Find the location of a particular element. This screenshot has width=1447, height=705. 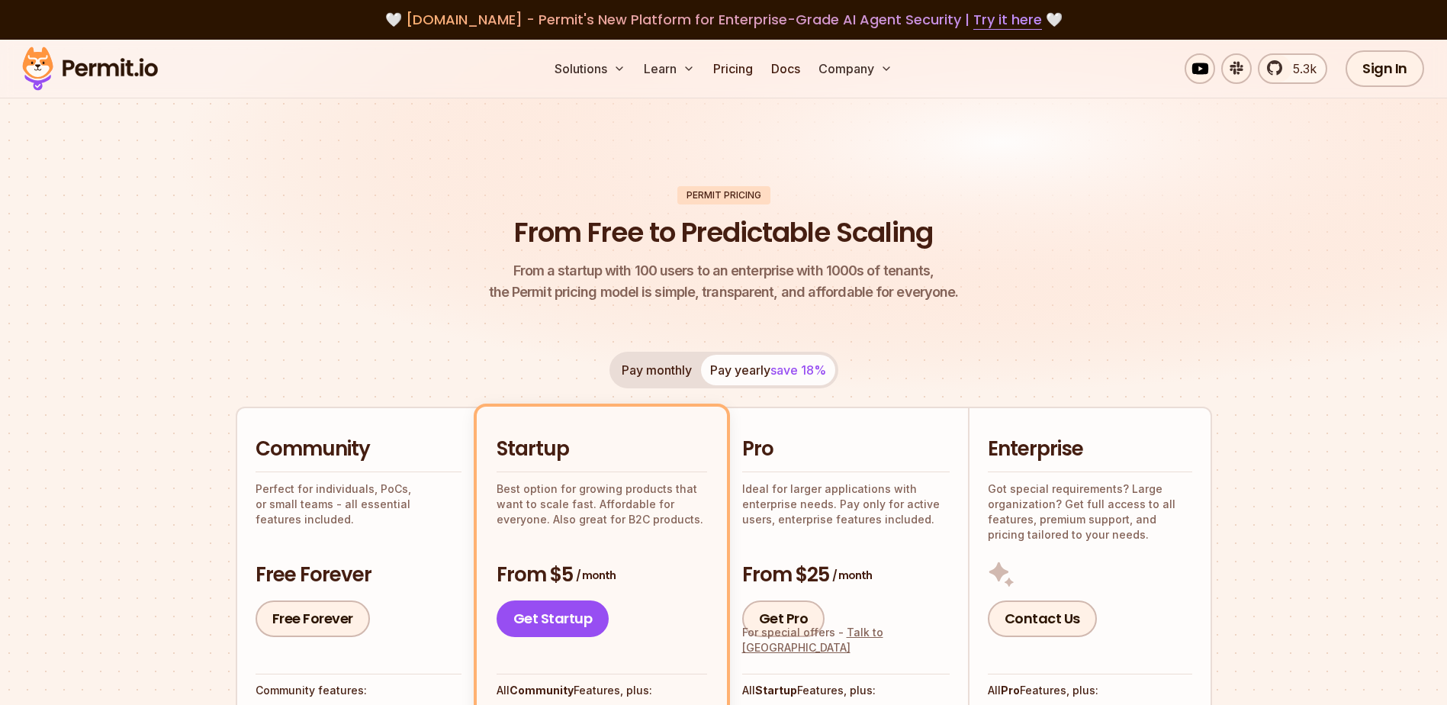

a: Docs is located at coordinates (786, 69).